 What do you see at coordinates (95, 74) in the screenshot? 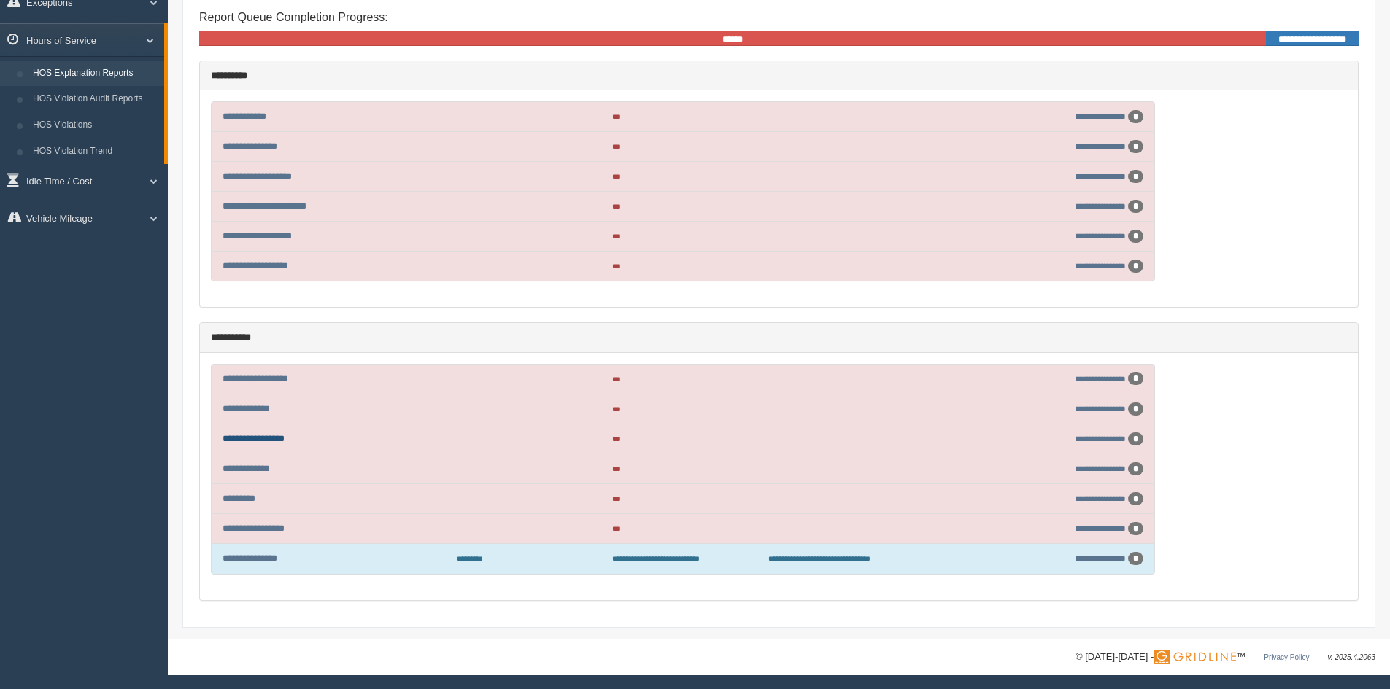
I see `a: HOS Explanation Reports` at bounding box center [95, 74].